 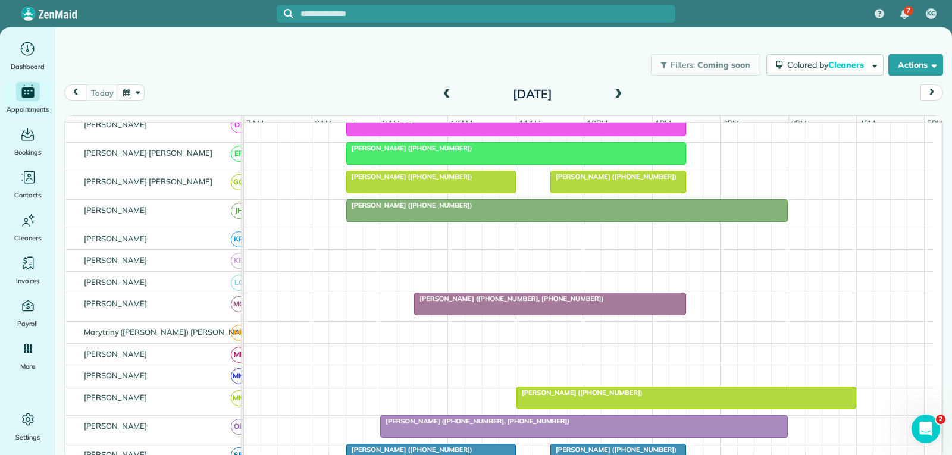 I want to click on span: JH, so click(x=239, y=211).